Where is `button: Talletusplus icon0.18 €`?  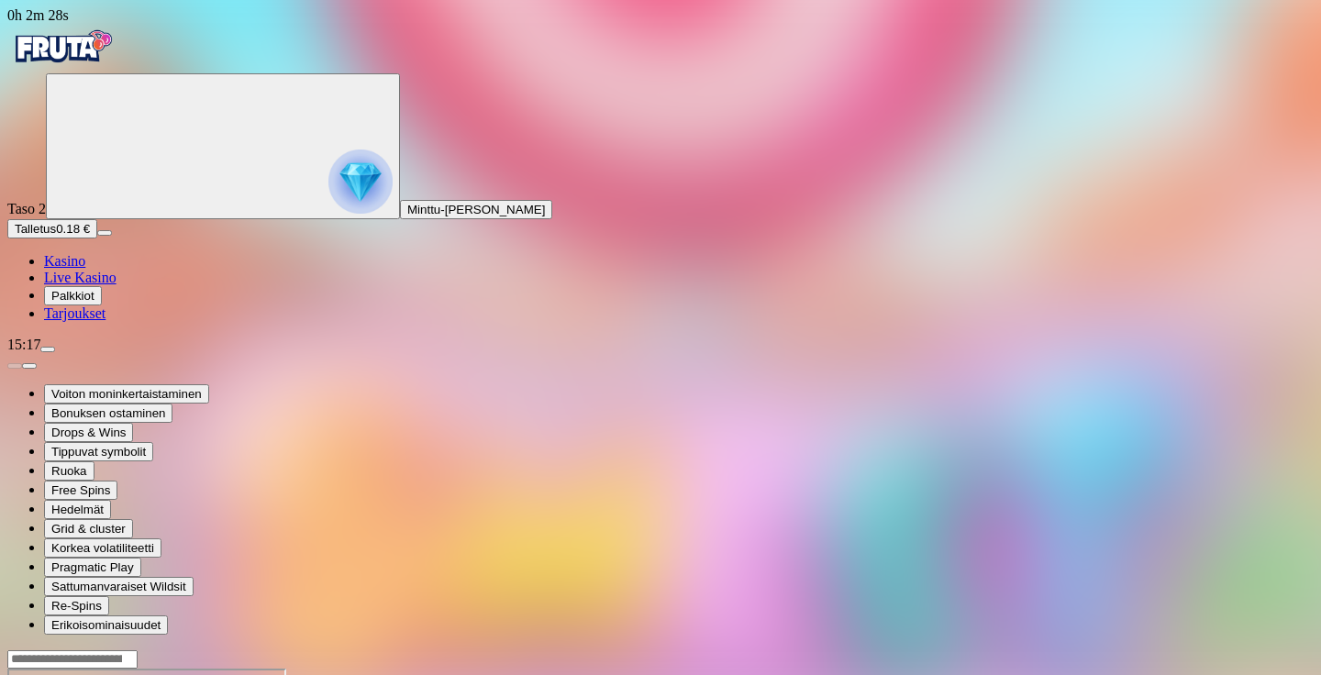 button: Talletusplus icon0.18 € is located at coordinates (52, 228).